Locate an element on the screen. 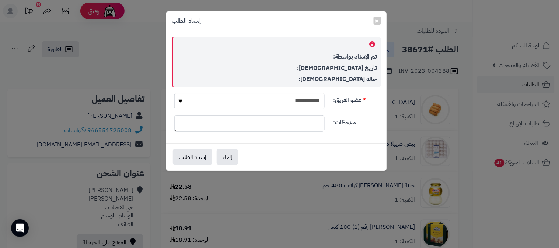  div: Open Intercom Messenger is located at coordinates (20, 228).